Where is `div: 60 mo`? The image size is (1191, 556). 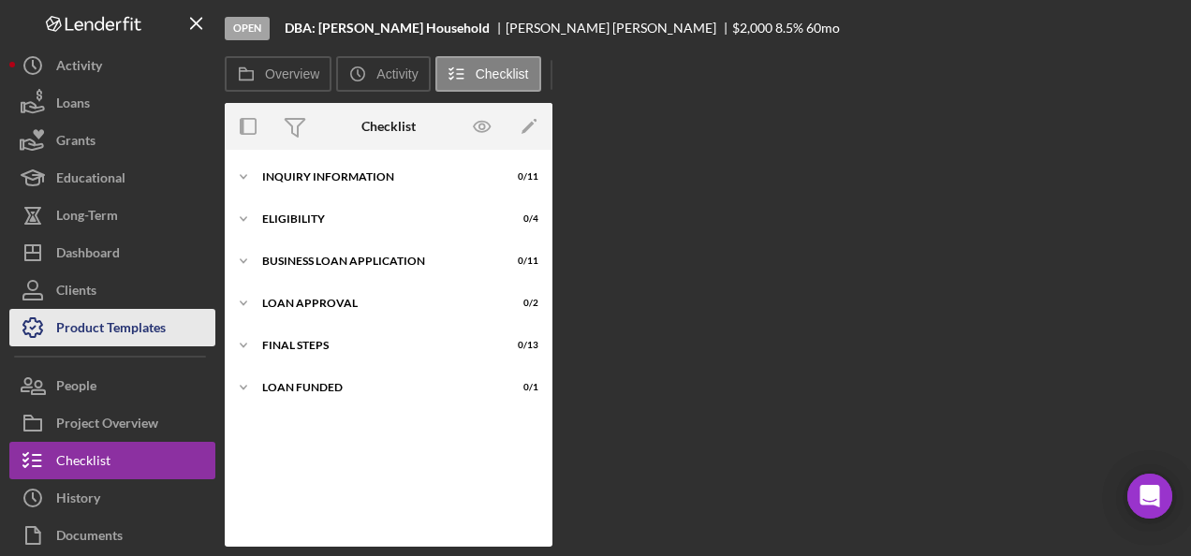
div: 60 mo is located at coordinates (823, 28).